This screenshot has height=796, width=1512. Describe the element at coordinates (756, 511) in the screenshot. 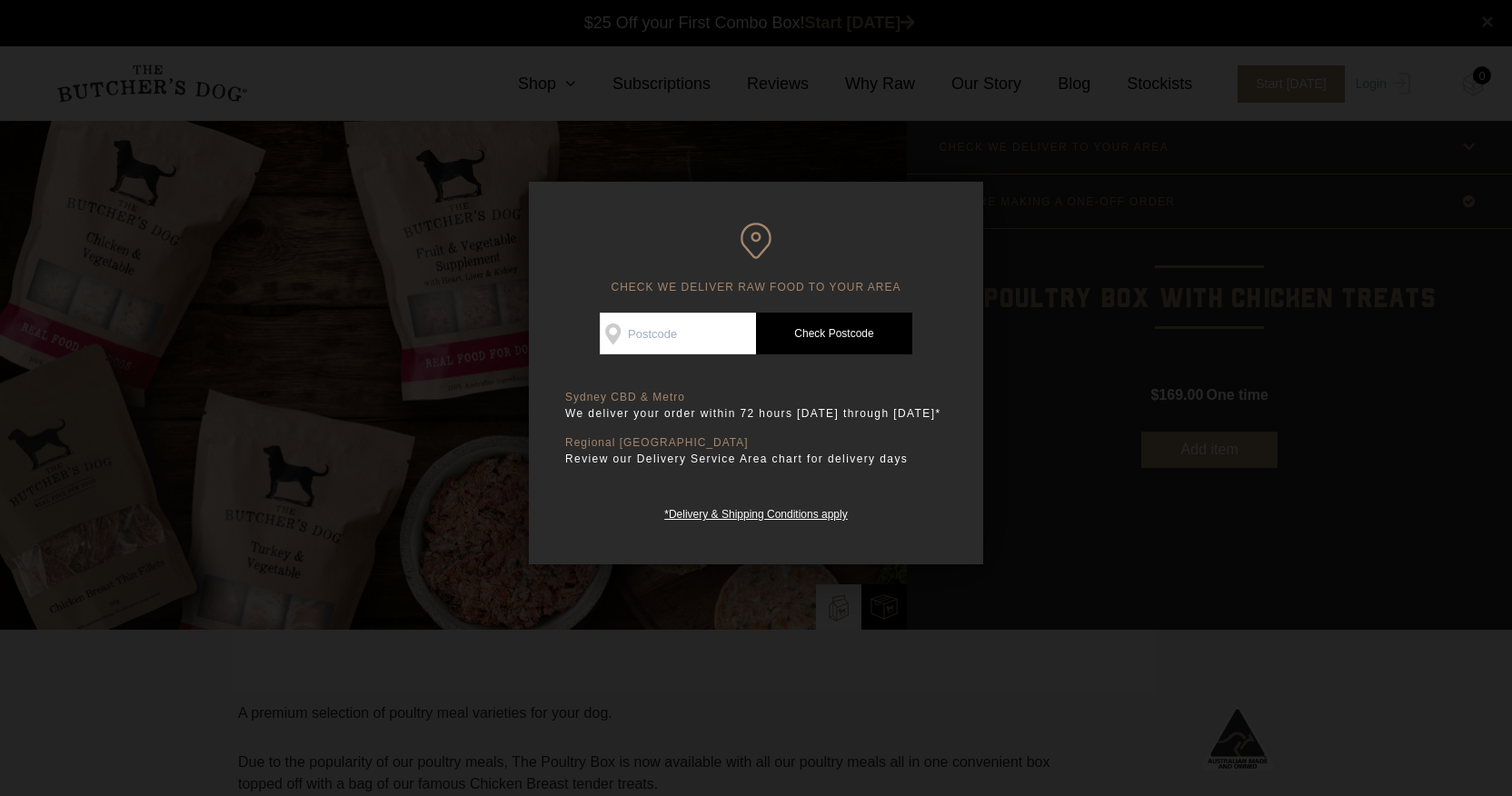

I see `a: *Delivery & Shipping Conditions apply` at that location.